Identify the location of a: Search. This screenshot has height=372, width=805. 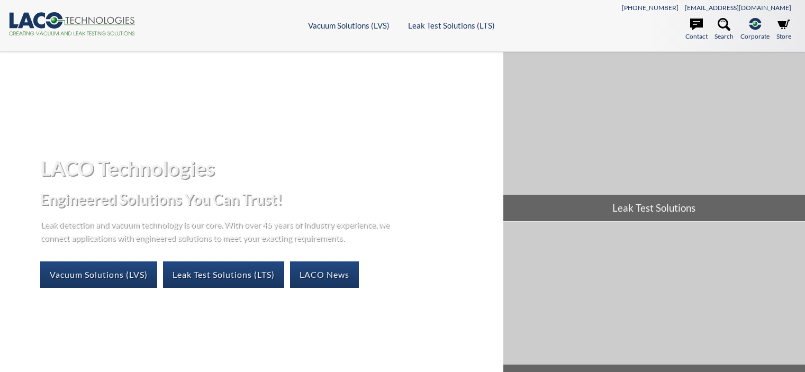
(724, 30).